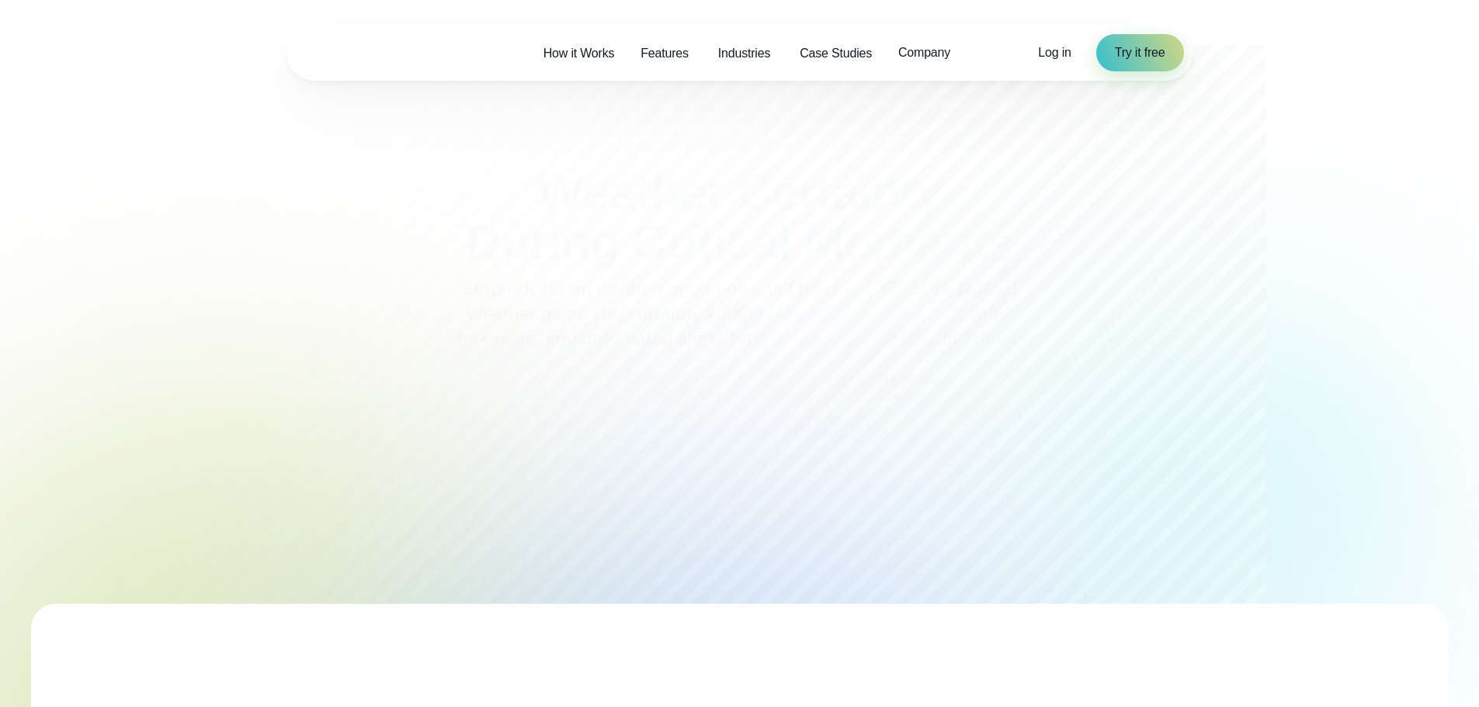 The image size is (1479, 707). I want to click on a: How it Works, so click(579, 53).